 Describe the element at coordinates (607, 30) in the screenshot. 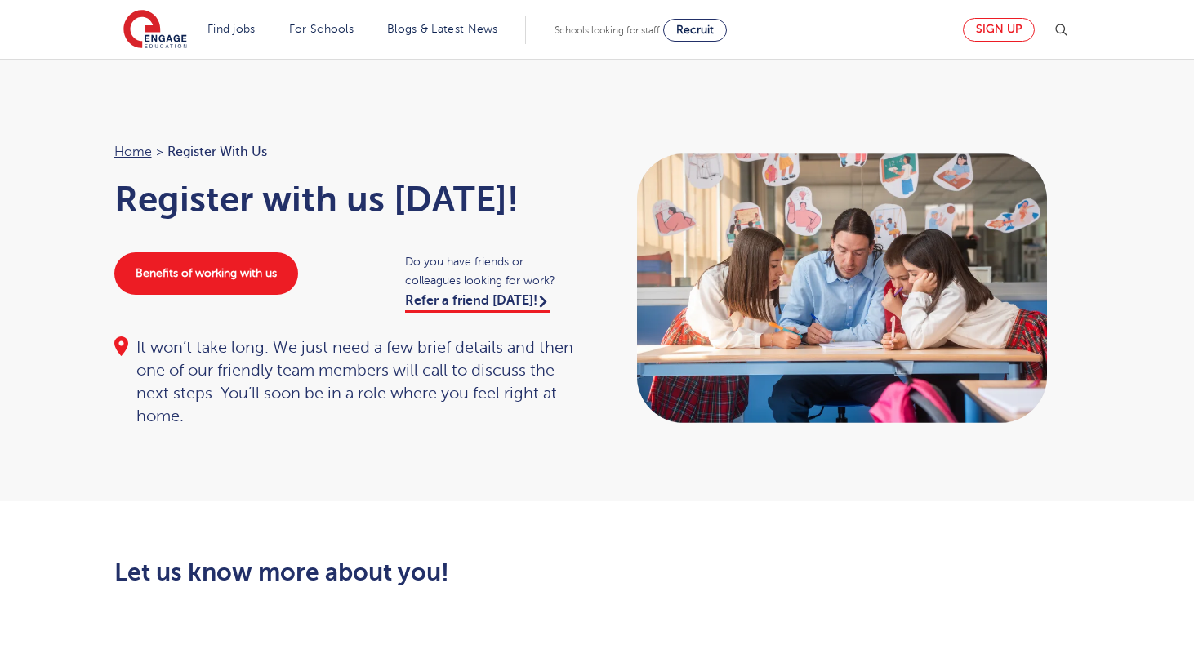

I see `span: Schools looking for staff` at that location.